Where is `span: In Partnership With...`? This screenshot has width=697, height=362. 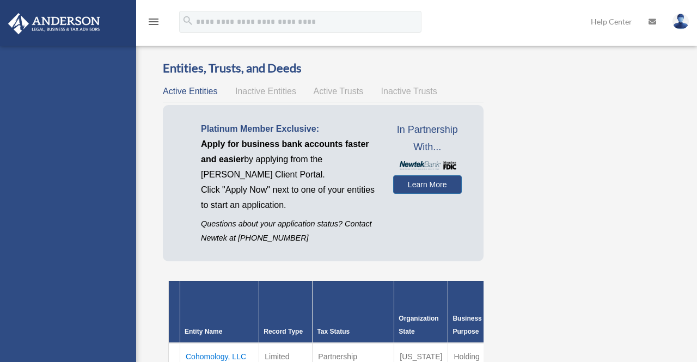
span: In Partnership With... is located at coordinates (428, 138).